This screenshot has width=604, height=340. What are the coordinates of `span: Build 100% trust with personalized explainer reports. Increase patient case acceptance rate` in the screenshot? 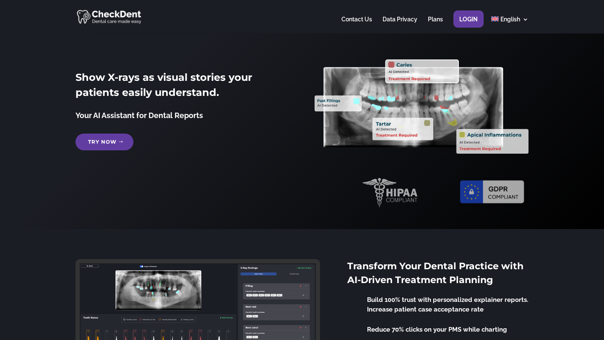 It's located at (447, 305).